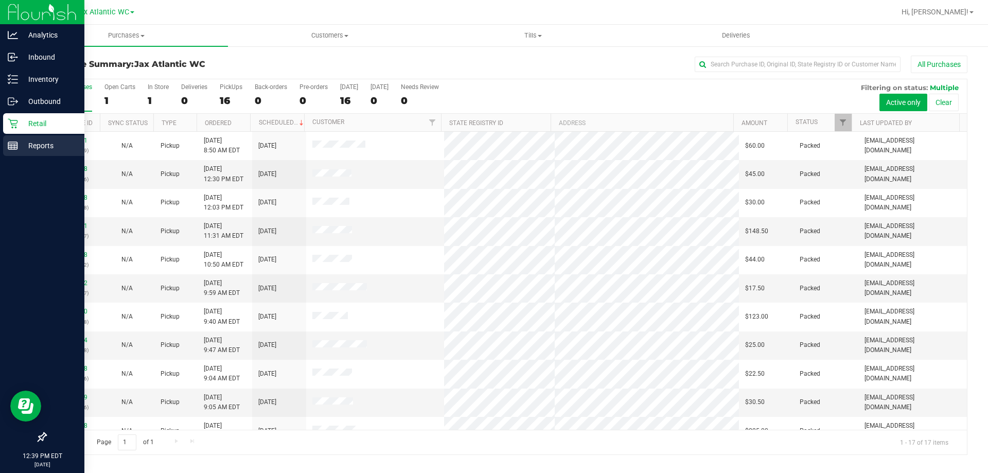  What do you see at coordinates (328, 122) in the screenshot?
I see `a: Customer` at bounding box center [328, 122].